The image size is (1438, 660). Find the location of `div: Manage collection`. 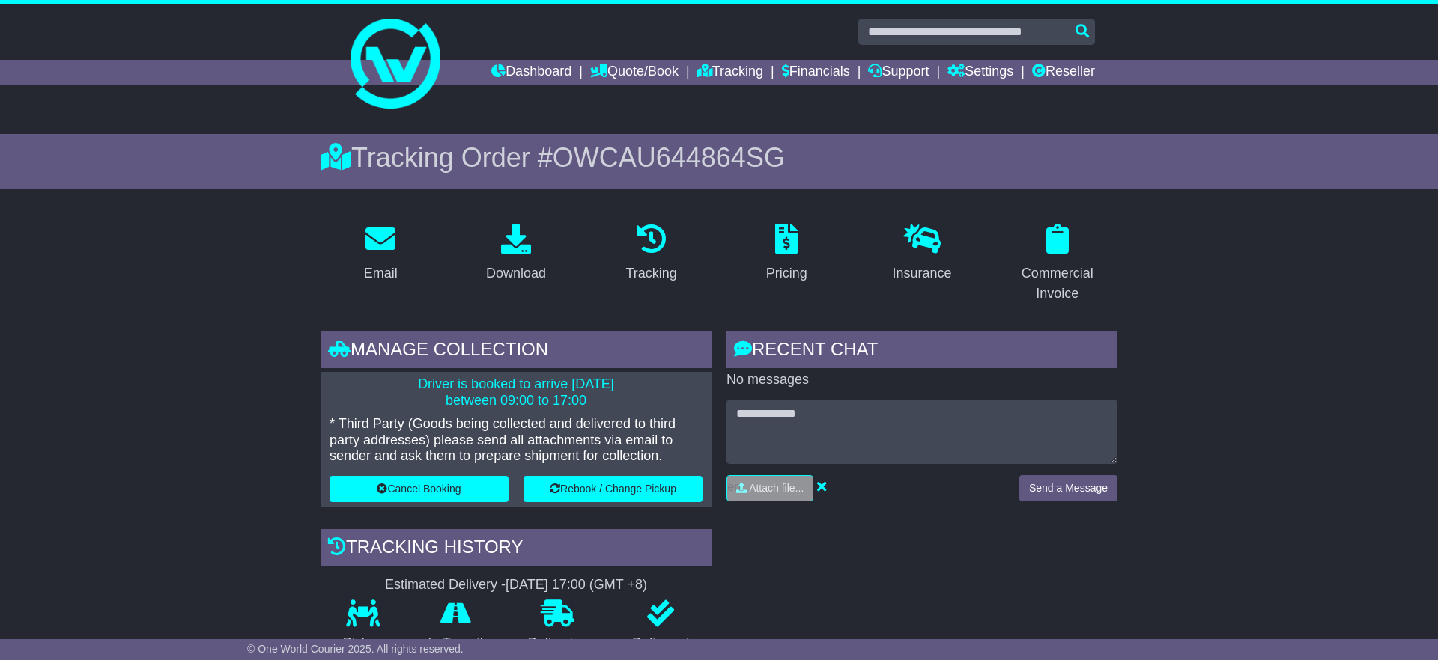

div: Manage collection is located at coordinates (516, 352).